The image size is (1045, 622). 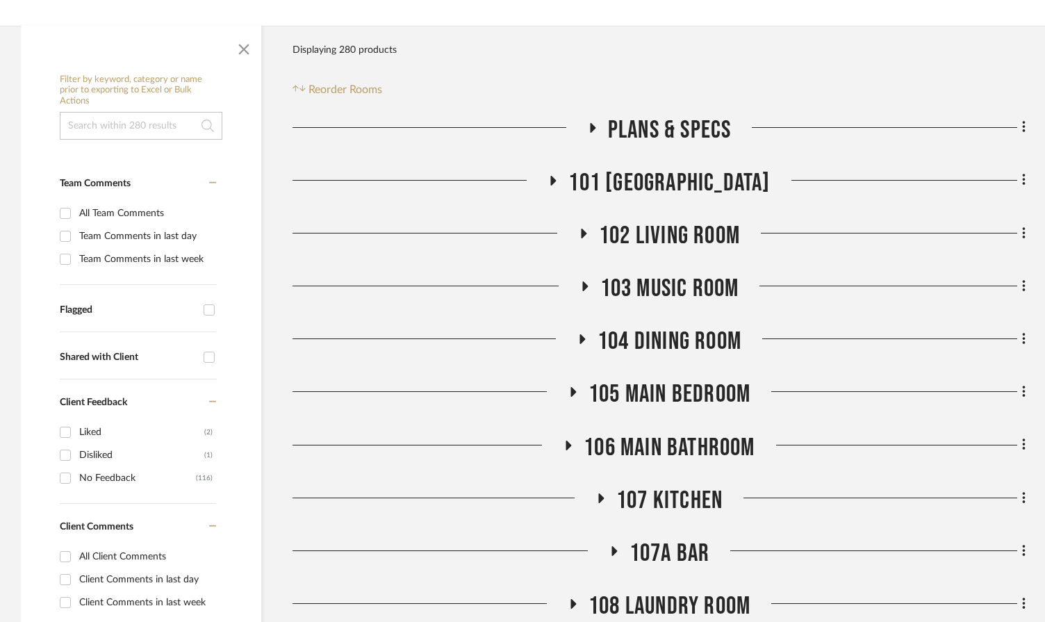 What do you see at coordinates (345, 50) in the screenshot?
I see `div: Displaying 280 products` at bounding box center [345, 50].